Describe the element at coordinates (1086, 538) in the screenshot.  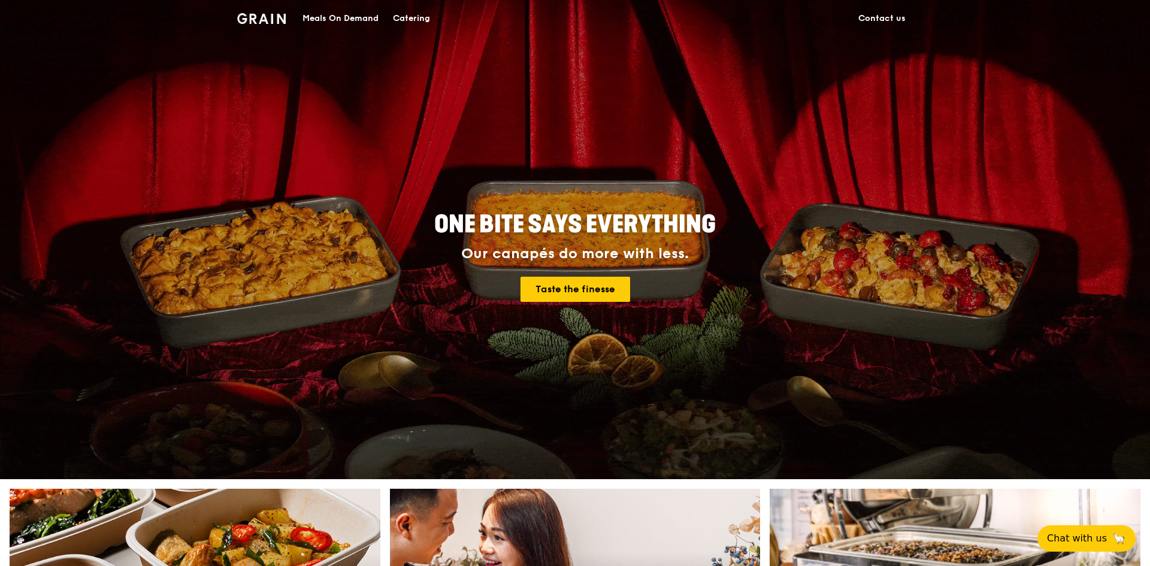
I see `button: Chat with us🦙` at that location.